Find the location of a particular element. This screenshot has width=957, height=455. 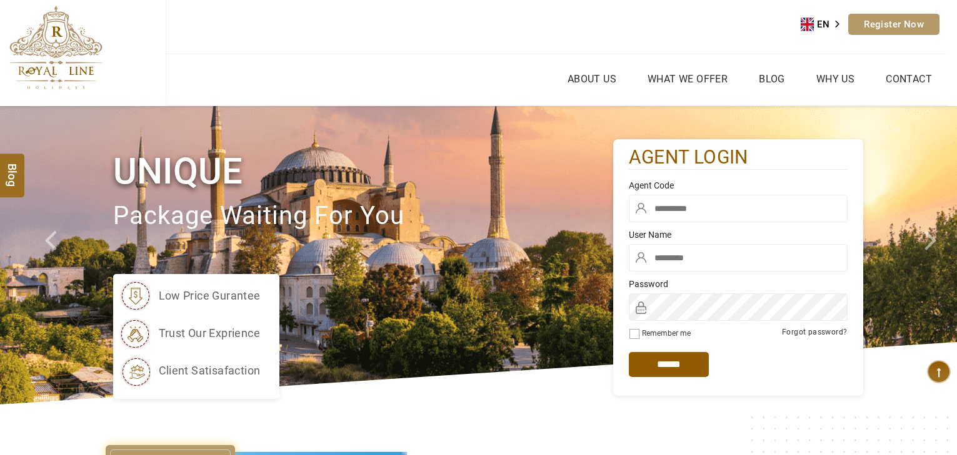

a: Check next prev is located at coordinates (52, 256).